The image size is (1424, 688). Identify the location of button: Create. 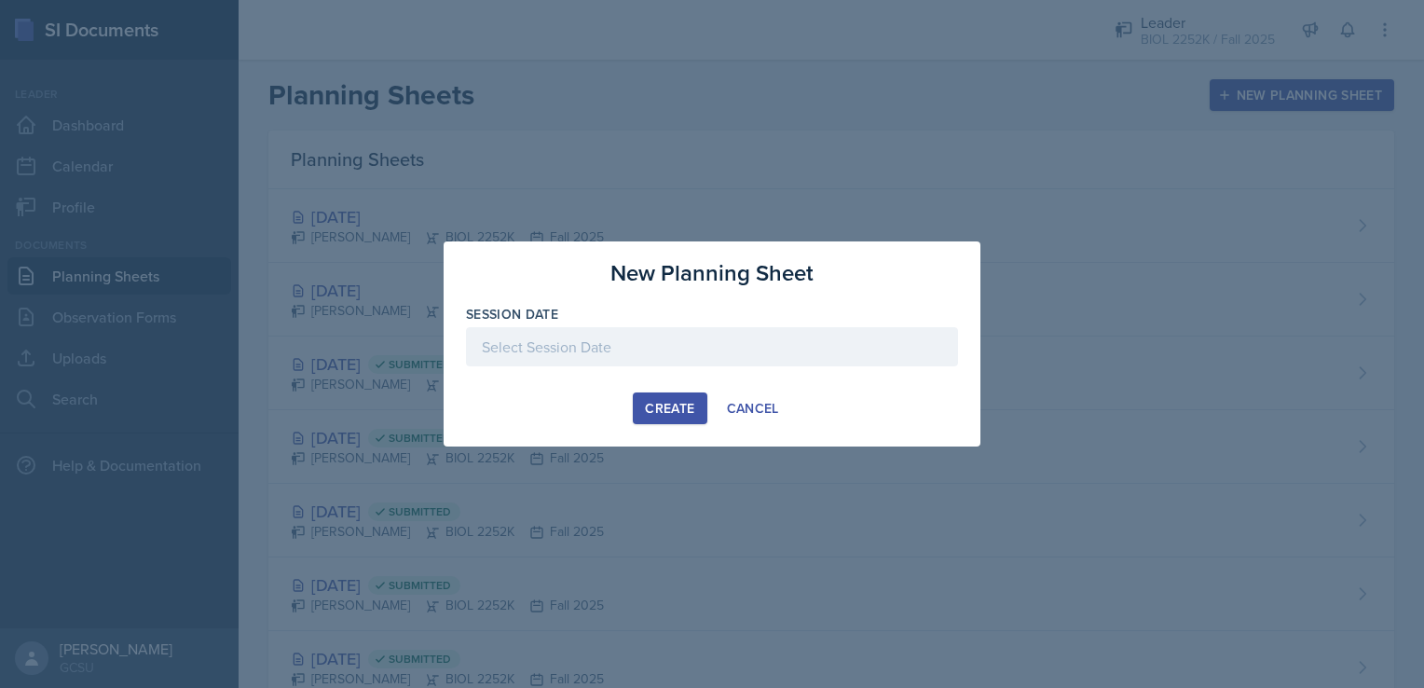
(669, 408).